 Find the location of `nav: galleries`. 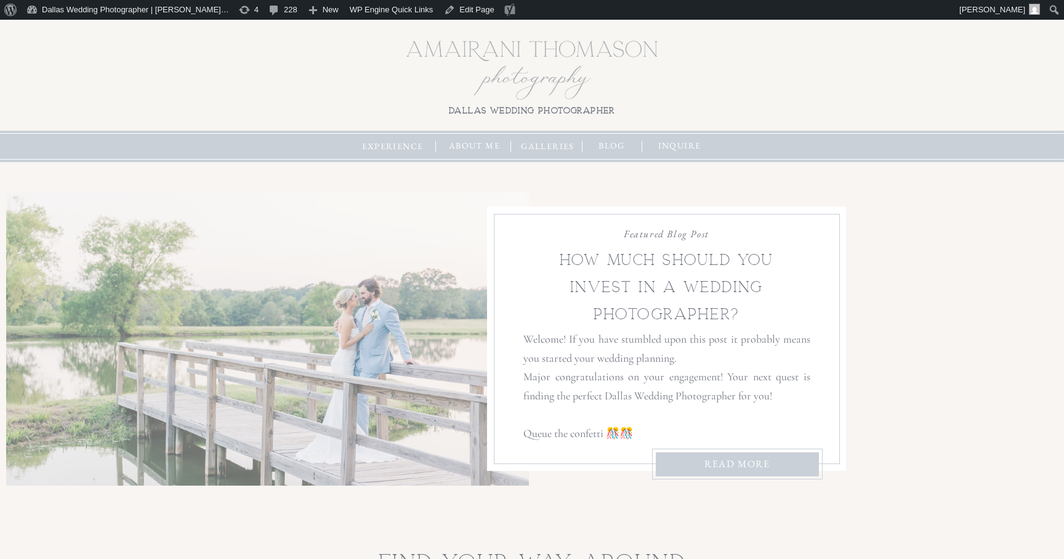

nav: galleries is located at coordinates (547, 147).